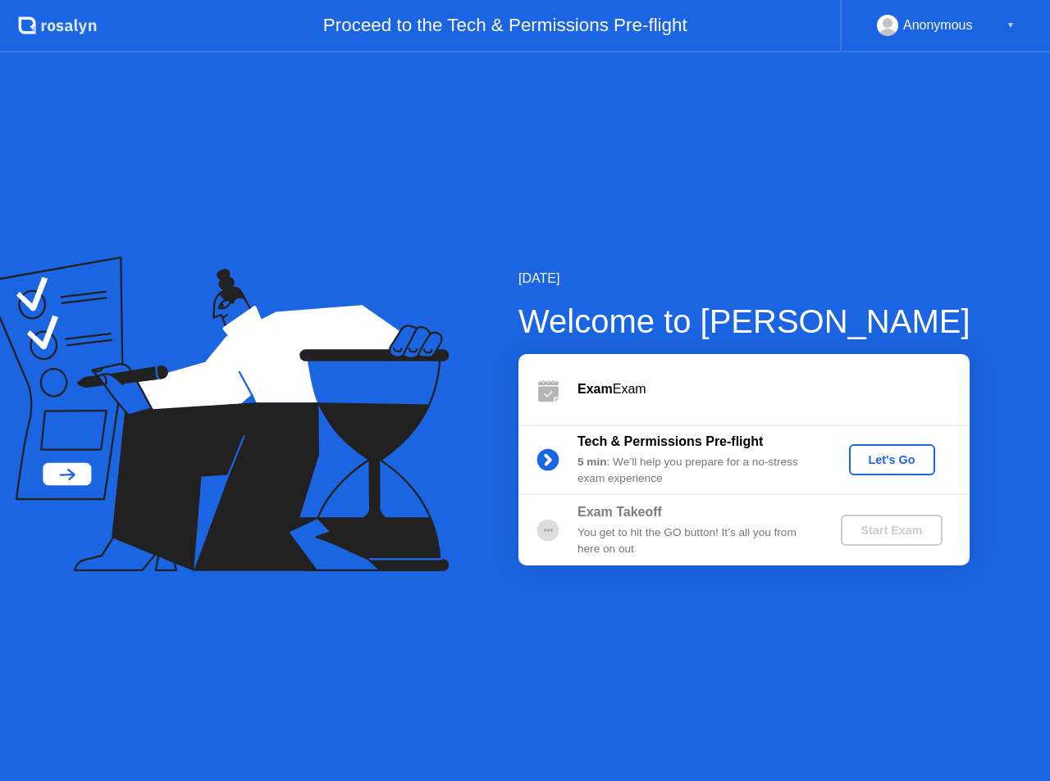  What do you see at coordinates (891, 531) in the screenshot?
I see `button: Start Exam` at bounding box center [891, 531].